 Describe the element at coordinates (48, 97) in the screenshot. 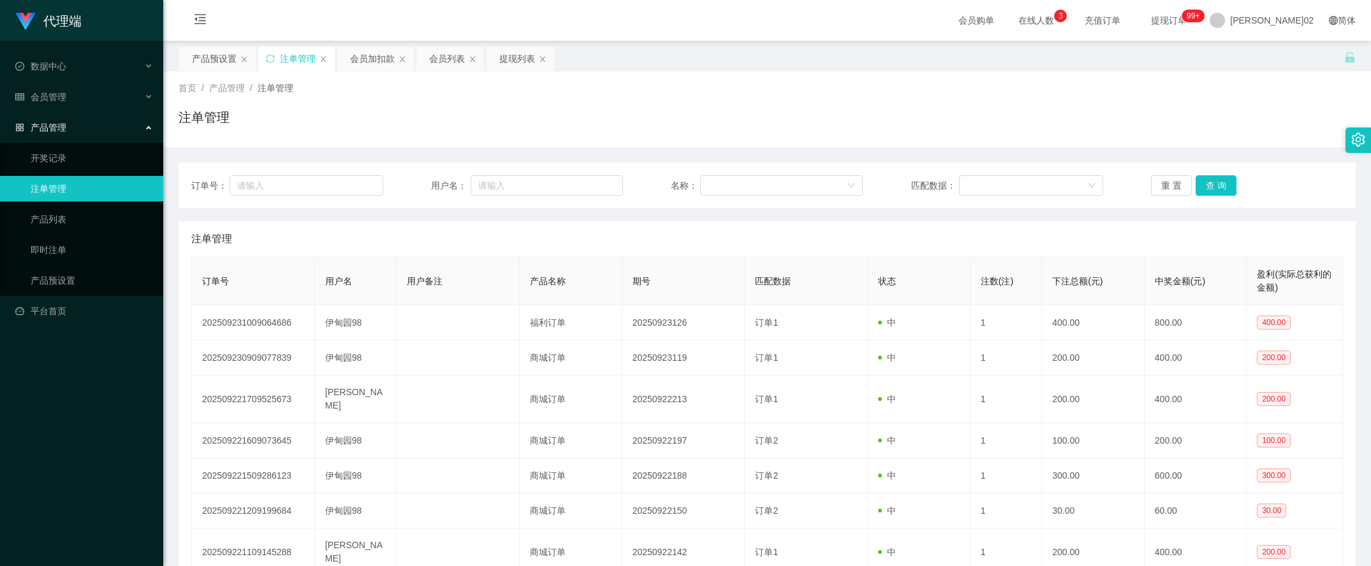

I see `font: 会员管理` at that location.